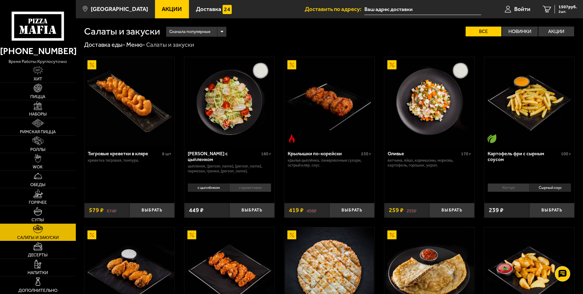 Image resolution: width=583 pixels, height=294 pixels. Describe the element at coordinates (208, 188) in the screenshot. I see `li: с цыплёнком` at that location.